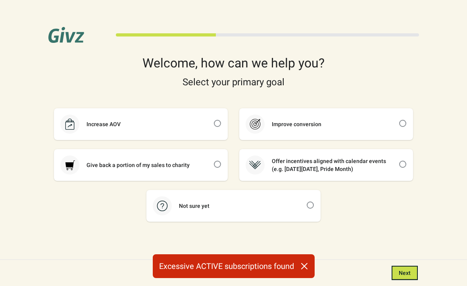 Image resolution: width=467 pixels, height=286 pixels. I want to click on div: Improve conversion, so click(297, 124).